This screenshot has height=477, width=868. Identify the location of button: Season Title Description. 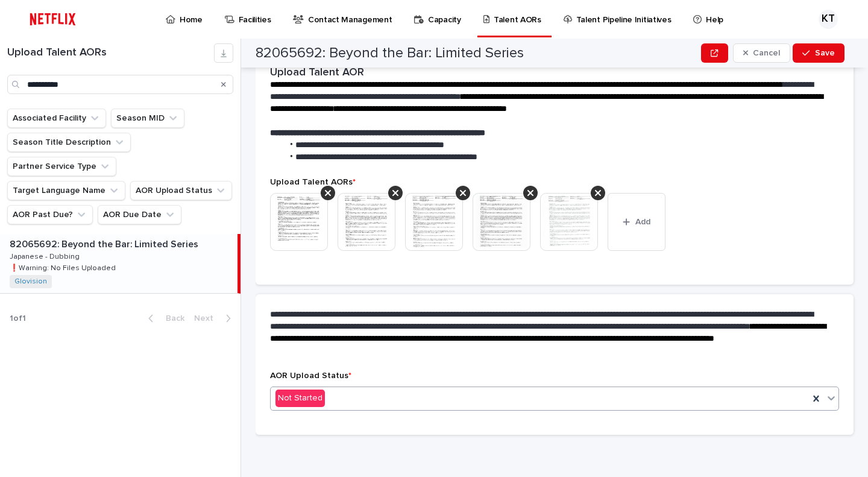
(69, 142).